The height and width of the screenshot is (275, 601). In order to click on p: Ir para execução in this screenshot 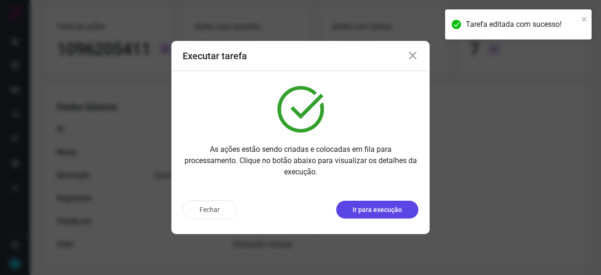, I will do `click(377, 210)`.